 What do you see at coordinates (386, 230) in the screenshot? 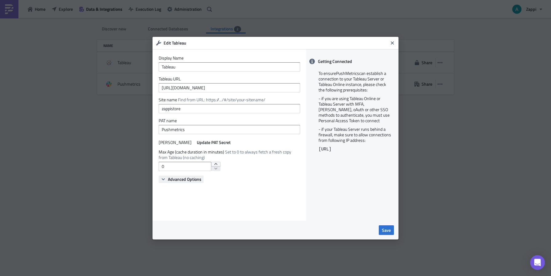
I see `span: Save` at bounding box center [386, 230].